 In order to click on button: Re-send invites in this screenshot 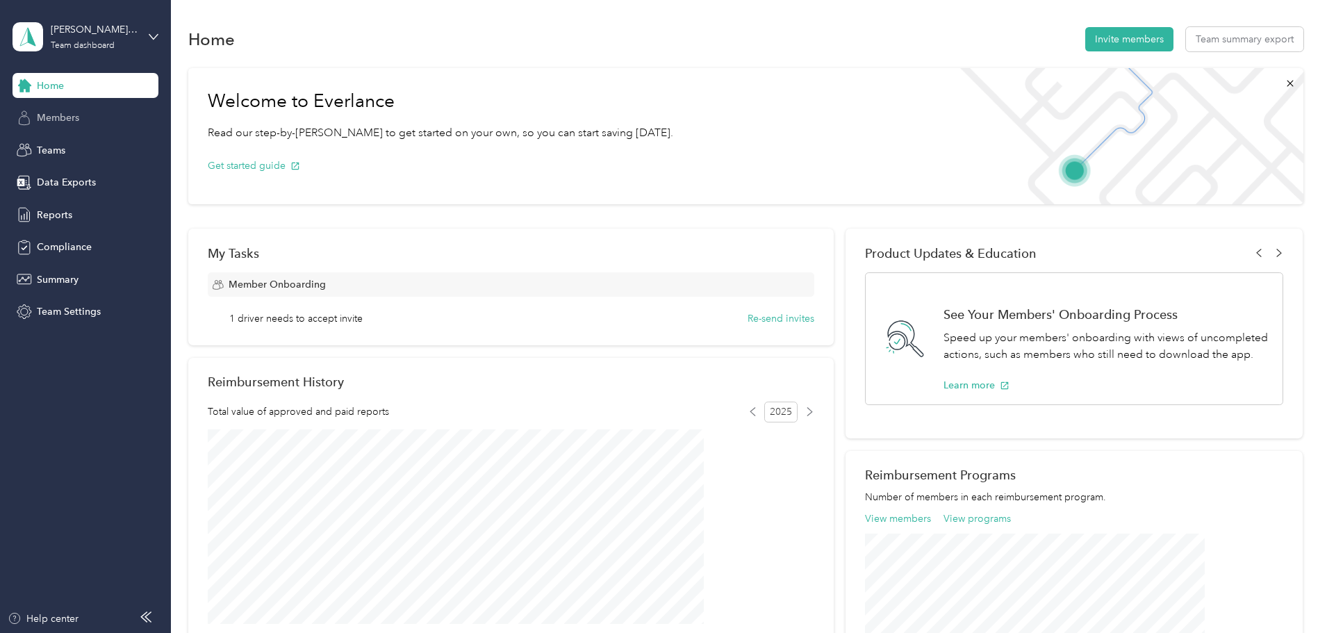, I will do `click(781, 318)`.